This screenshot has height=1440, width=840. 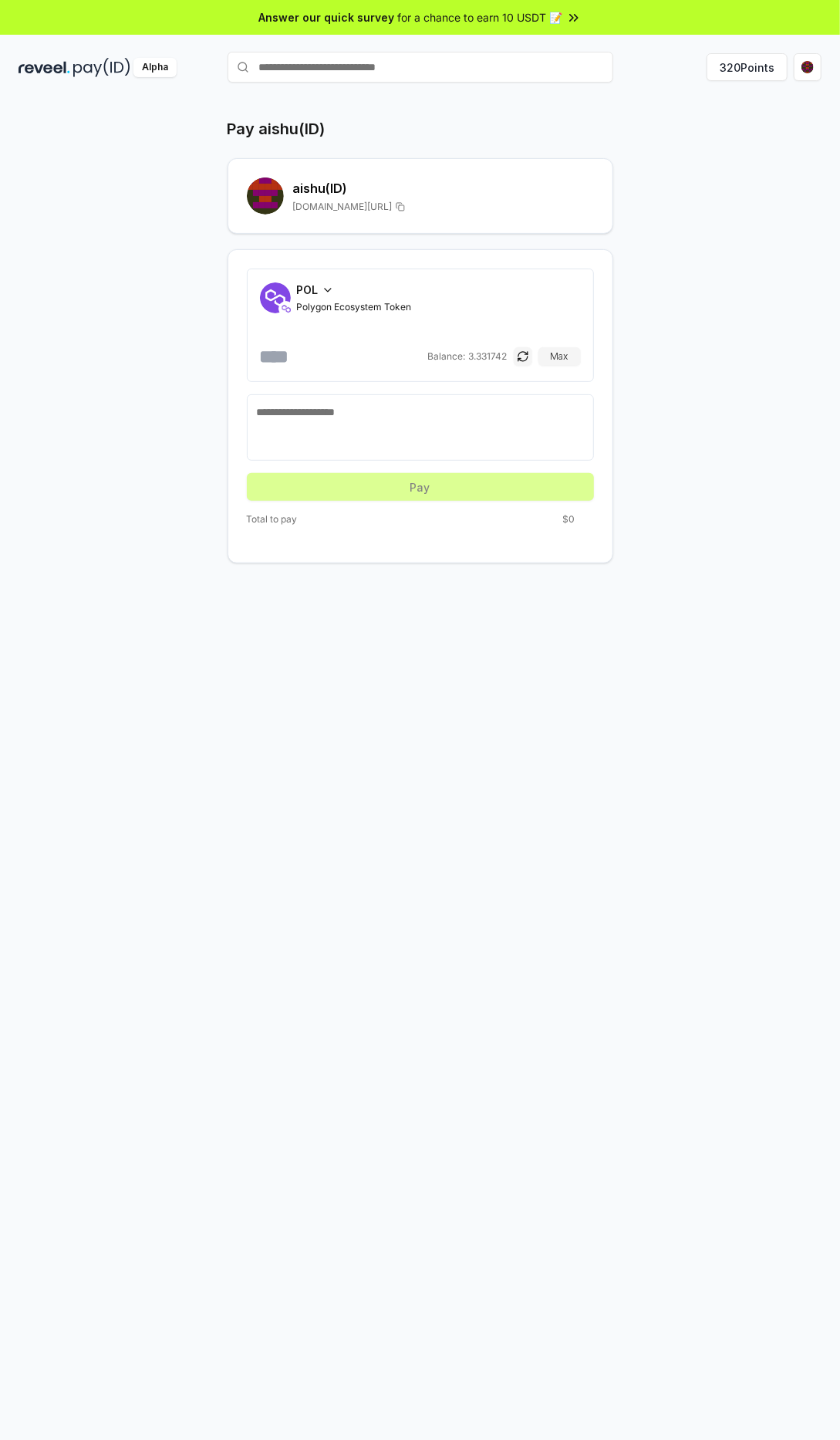 What do you see at coordinates (155, 67) in the screenshot?
I see `div: Alpha` at bounding box center [155, 67].